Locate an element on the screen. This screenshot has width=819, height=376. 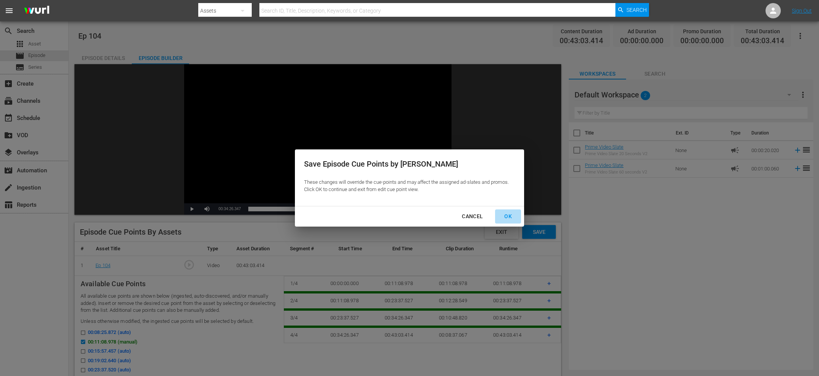
a: Sign Out is located at coordinates (802, 11).